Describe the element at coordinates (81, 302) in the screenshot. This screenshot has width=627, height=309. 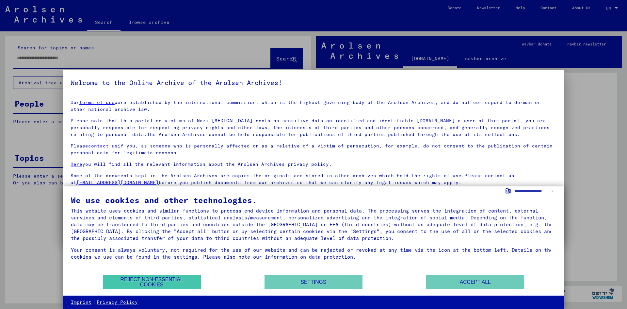
I see `a: Imprint` at that location.